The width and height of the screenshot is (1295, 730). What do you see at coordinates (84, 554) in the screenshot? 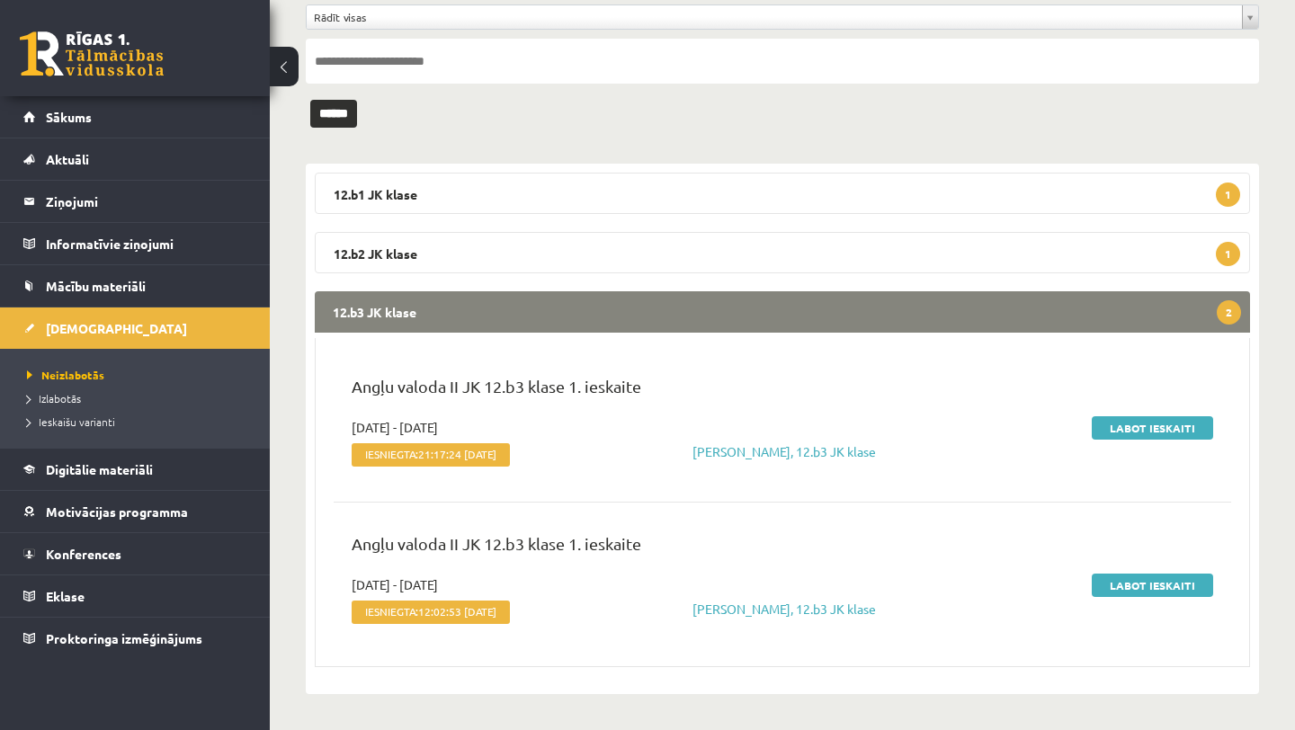
I see `span: Konferences` at bounding box center [84, 554].